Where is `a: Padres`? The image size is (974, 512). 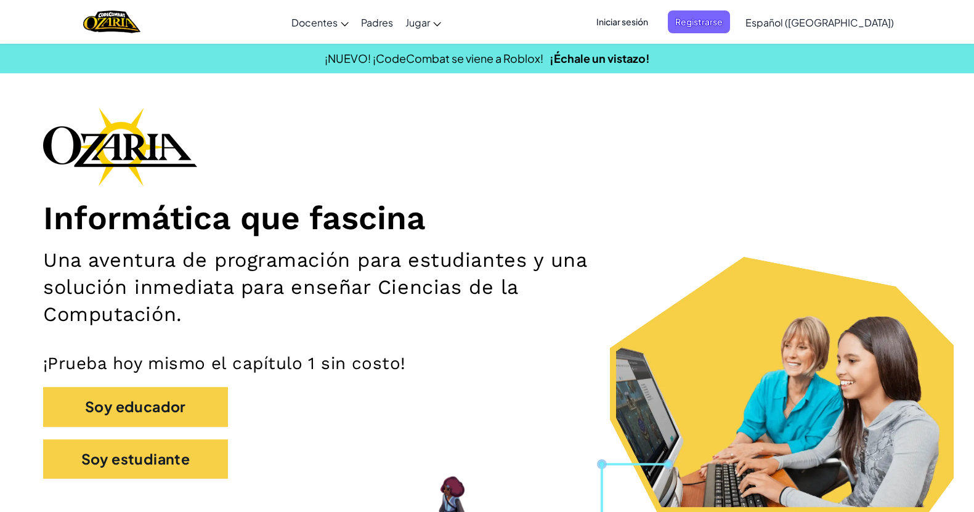 a: Padres is located at coordinates (377, 22).